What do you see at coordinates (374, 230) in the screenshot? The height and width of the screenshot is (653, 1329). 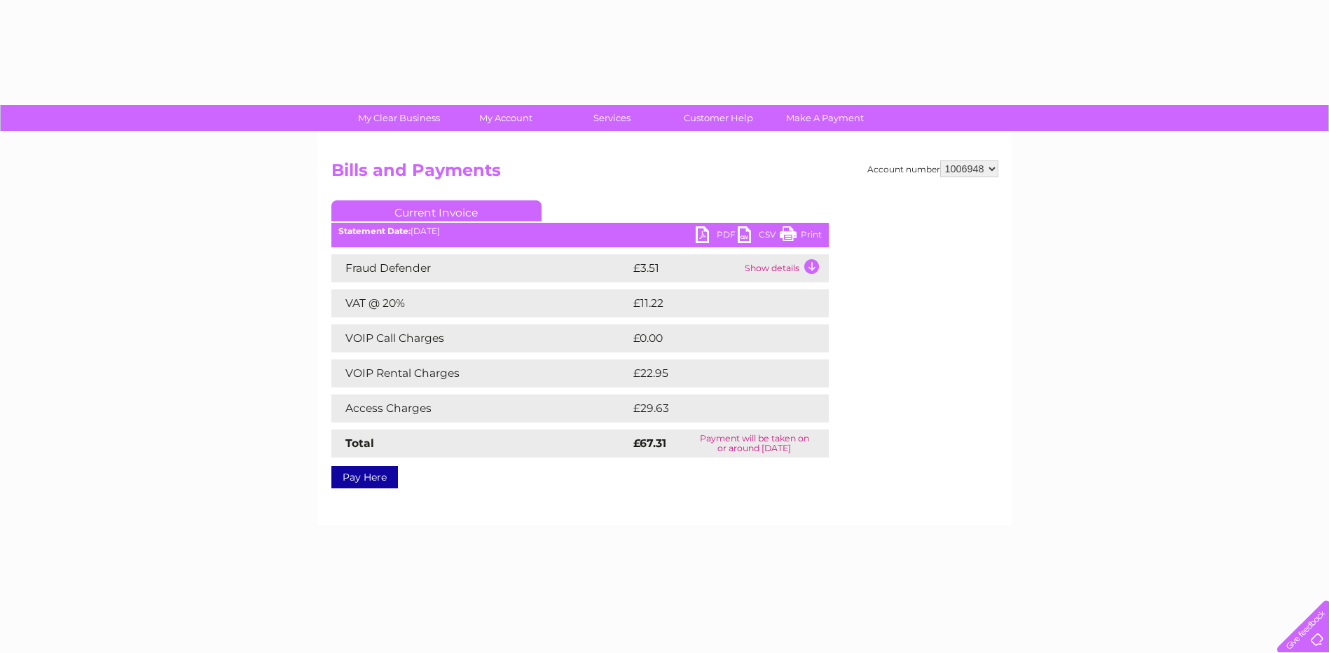 I see `b: Statement Date:` at bounding box center [374, 230].